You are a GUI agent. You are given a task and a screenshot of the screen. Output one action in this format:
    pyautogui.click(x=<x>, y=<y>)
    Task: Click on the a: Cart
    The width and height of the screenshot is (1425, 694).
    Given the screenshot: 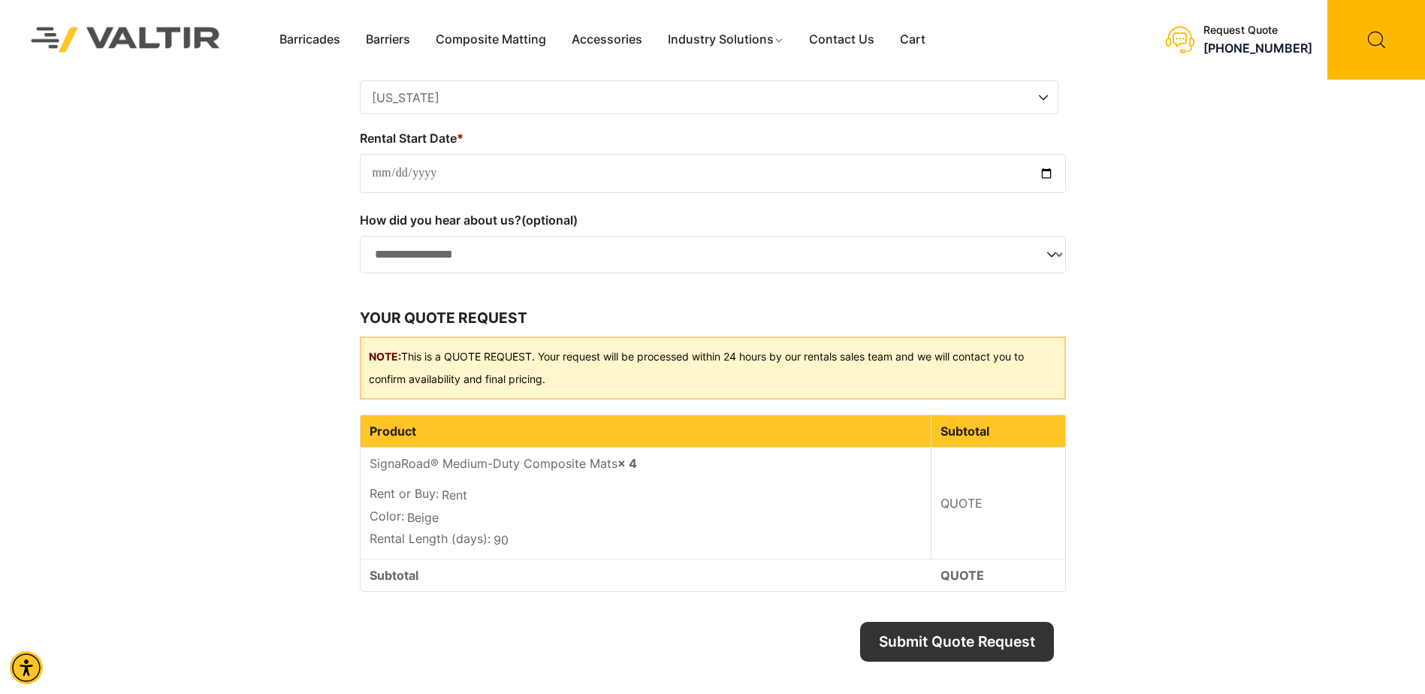 What is the action you would take?
    pyautogui.click(x=913, y=40)
    